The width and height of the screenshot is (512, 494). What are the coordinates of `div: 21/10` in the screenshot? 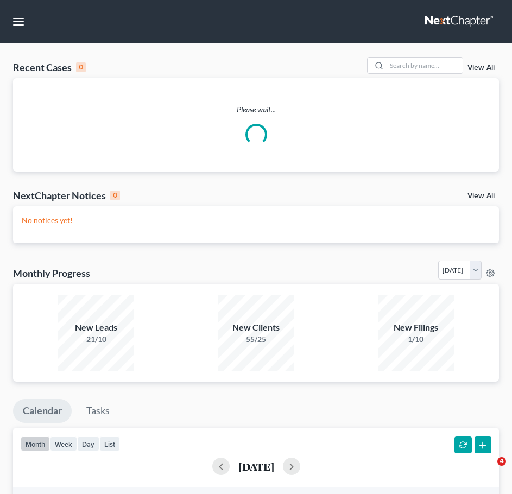 It's located at (96, 339).